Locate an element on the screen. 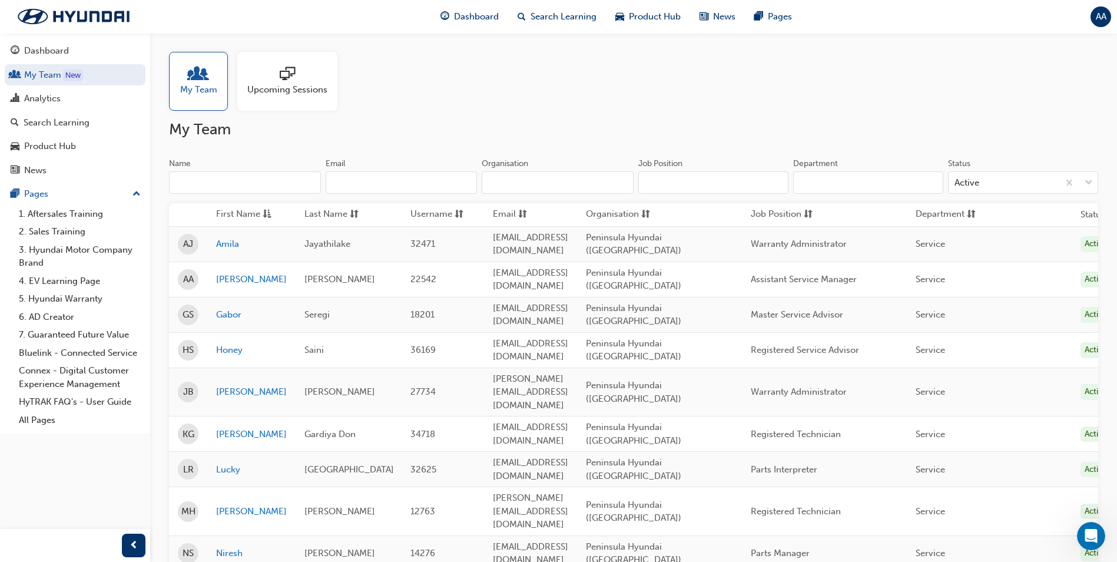 The image size is (1117, 562). span: Department is located at coordinates (940, 214).